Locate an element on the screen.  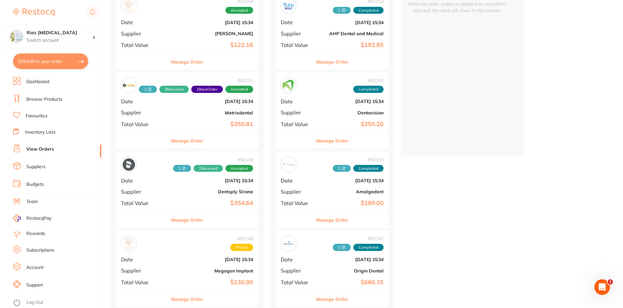
a: Favourites is located at coordinates (36, 116).